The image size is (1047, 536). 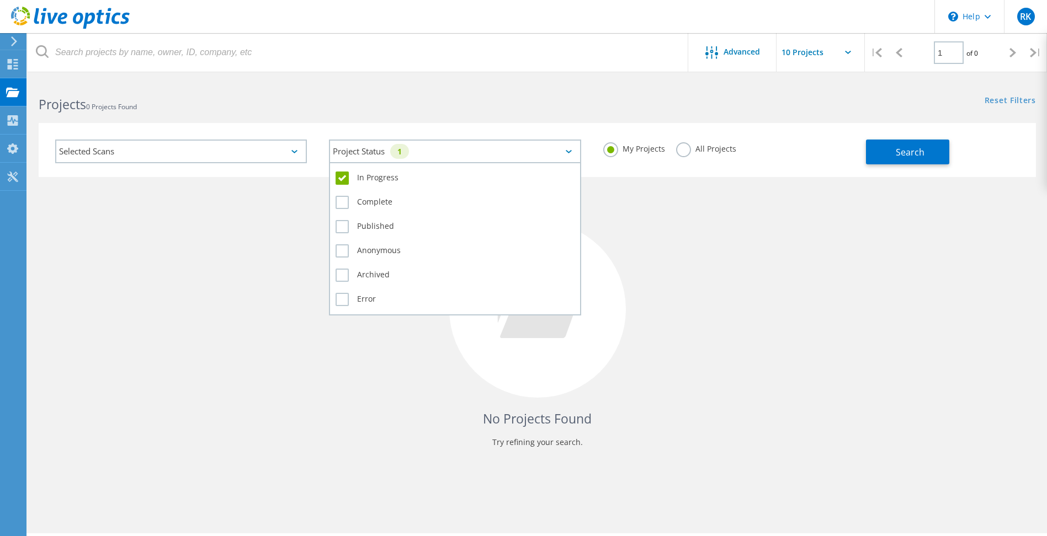 What do you see at coordinates (181, 151) in the screenshot?
I see `div: Selected Scans` at bounding box center [181, 151].